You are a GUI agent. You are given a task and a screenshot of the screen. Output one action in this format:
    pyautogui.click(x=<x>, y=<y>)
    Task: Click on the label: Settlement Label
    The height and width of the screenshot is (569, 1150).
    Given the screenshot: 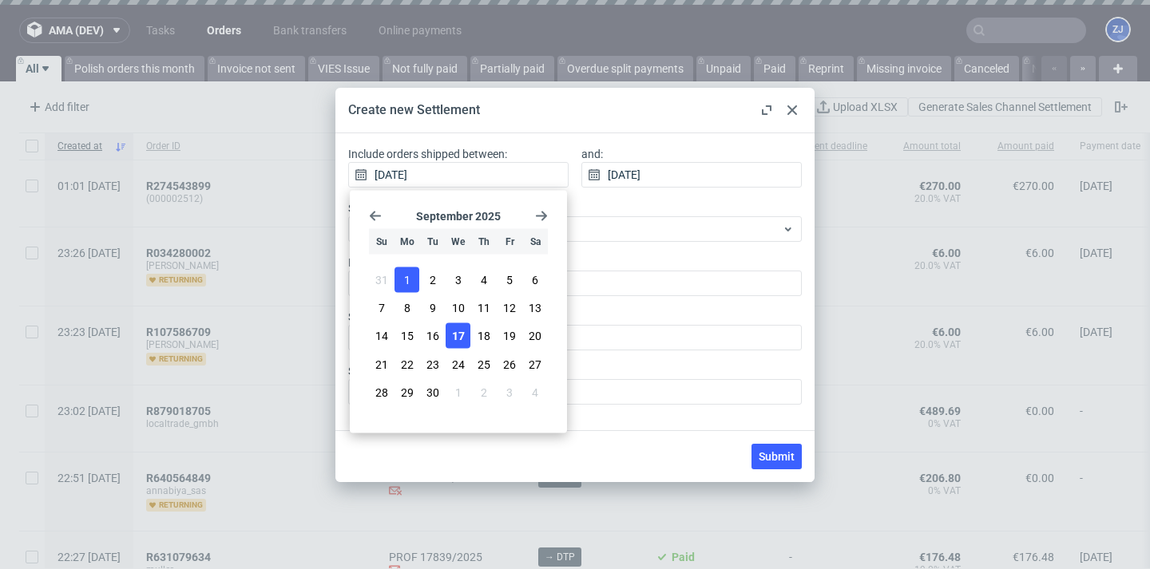 What is the action you would take?
    pyautogui.click(x=575, y=384)
    